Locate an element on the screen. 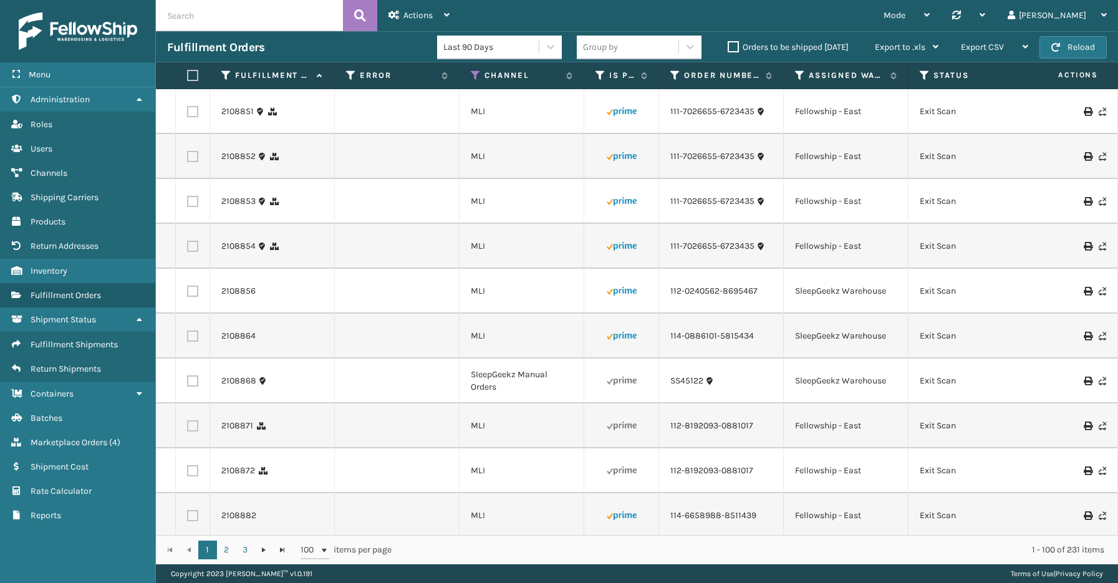 This screenshot has width=1118, height=583. a: 114-0886101-5815434 is located at coordinates (712, 336).